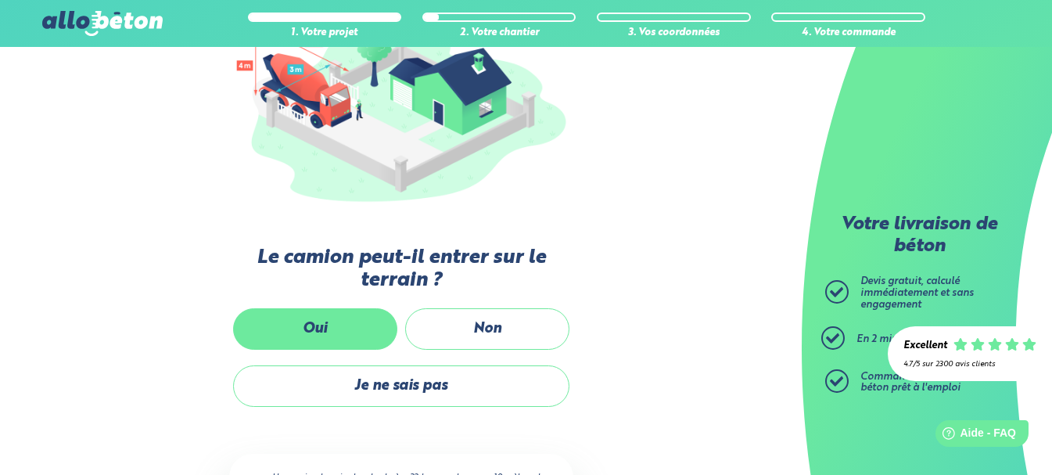 The height and width of the screenshot is (475, 1052). What do you see at coordinates (487, 329) in the screenshot?
I see `label: Non` at bounding box center [487, 329].